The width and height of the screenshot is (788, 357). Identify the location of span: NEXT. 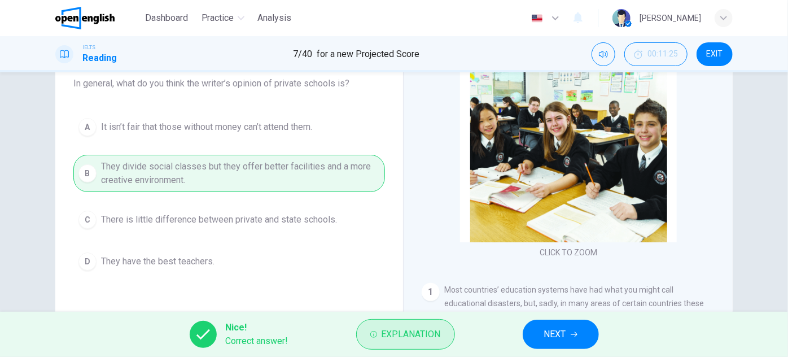
(555, 334).